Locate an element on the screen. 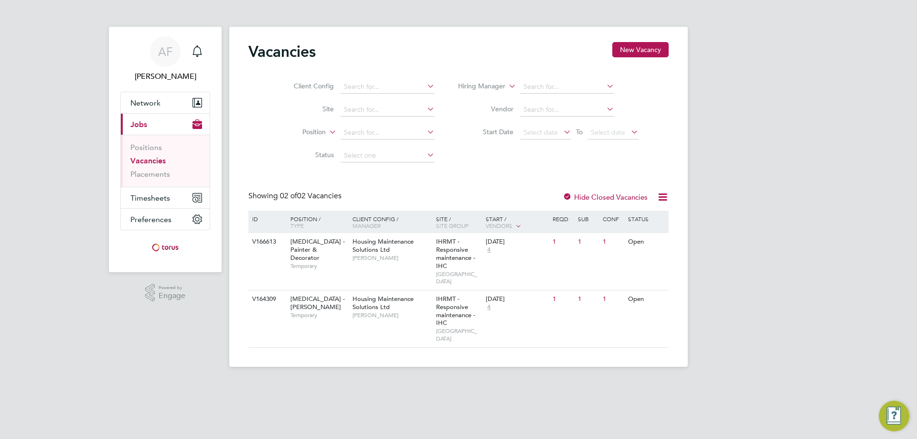 This screenshot has height=439, width=917. label: Vendor is located at coordinates (486, 109).